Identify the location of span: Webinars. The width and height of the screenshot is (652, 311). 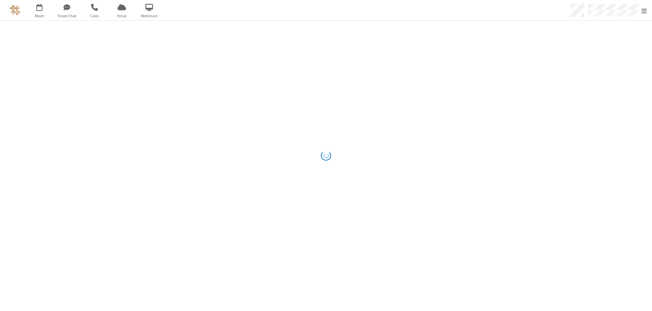
(149, 16).